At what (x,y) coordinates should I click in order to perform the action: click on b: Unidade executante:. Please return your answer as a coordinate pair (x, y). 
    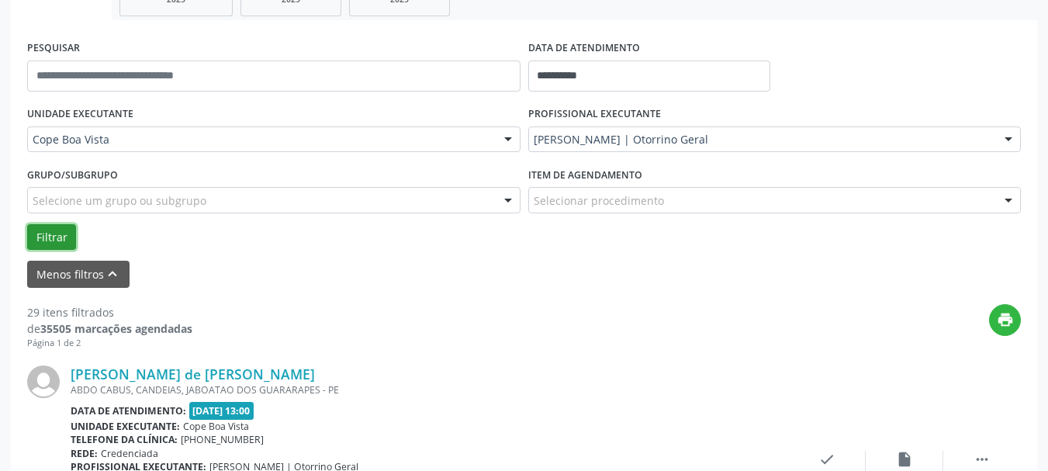
    Looking at the image, I should click on (125, 426).